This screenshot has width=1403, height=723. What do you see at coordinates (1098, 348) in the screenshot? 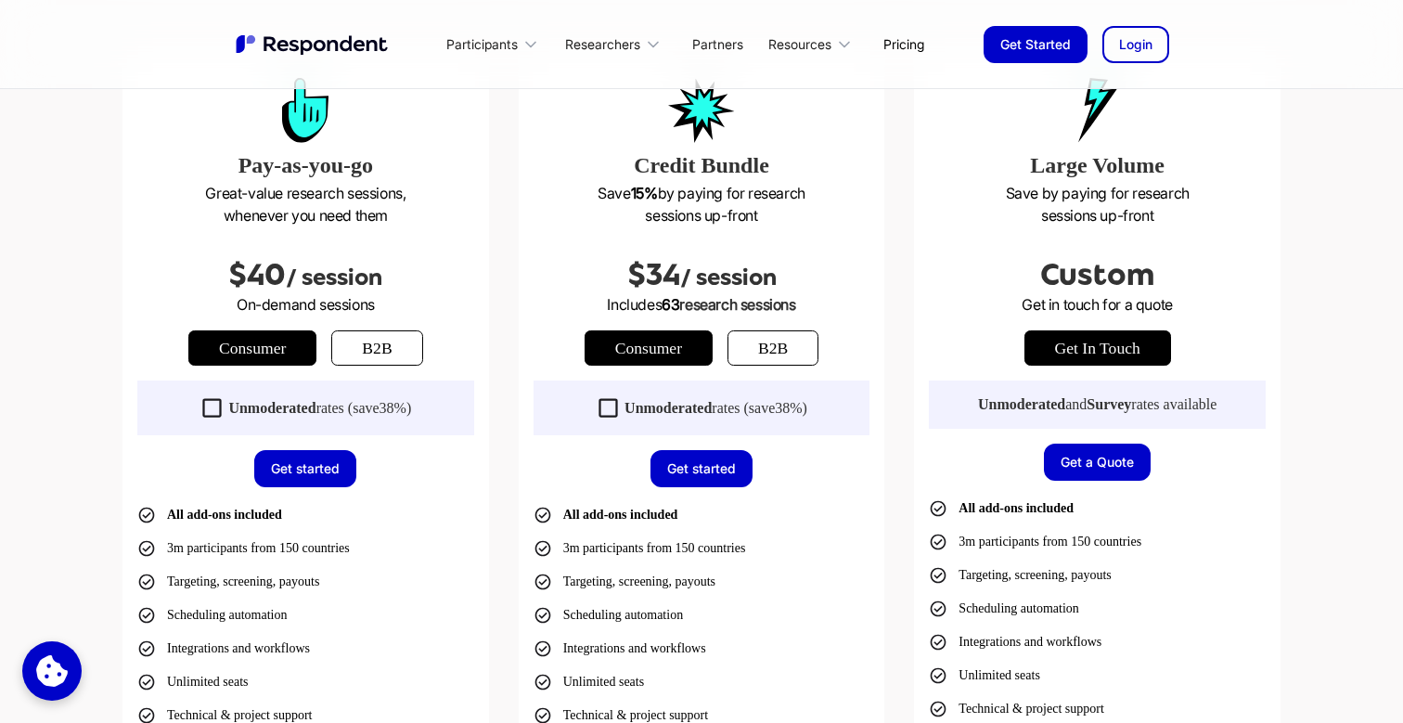
I see `a: get in touch` at bounding box center [1098, 348].